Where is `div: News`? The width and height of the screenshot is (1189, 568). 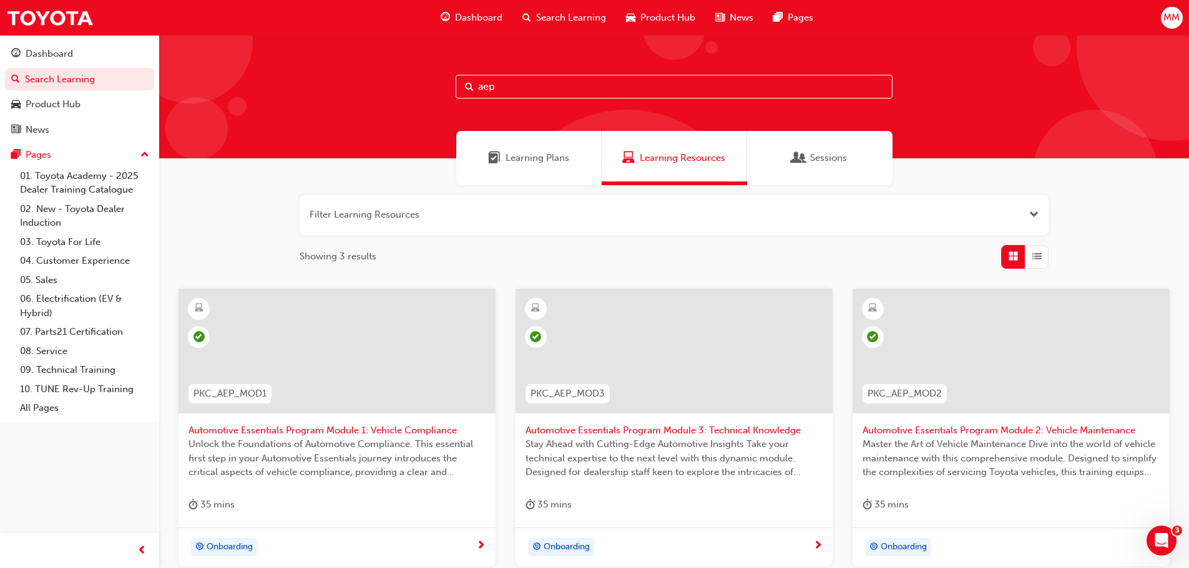
div: News is located at coordinates (37, 130).